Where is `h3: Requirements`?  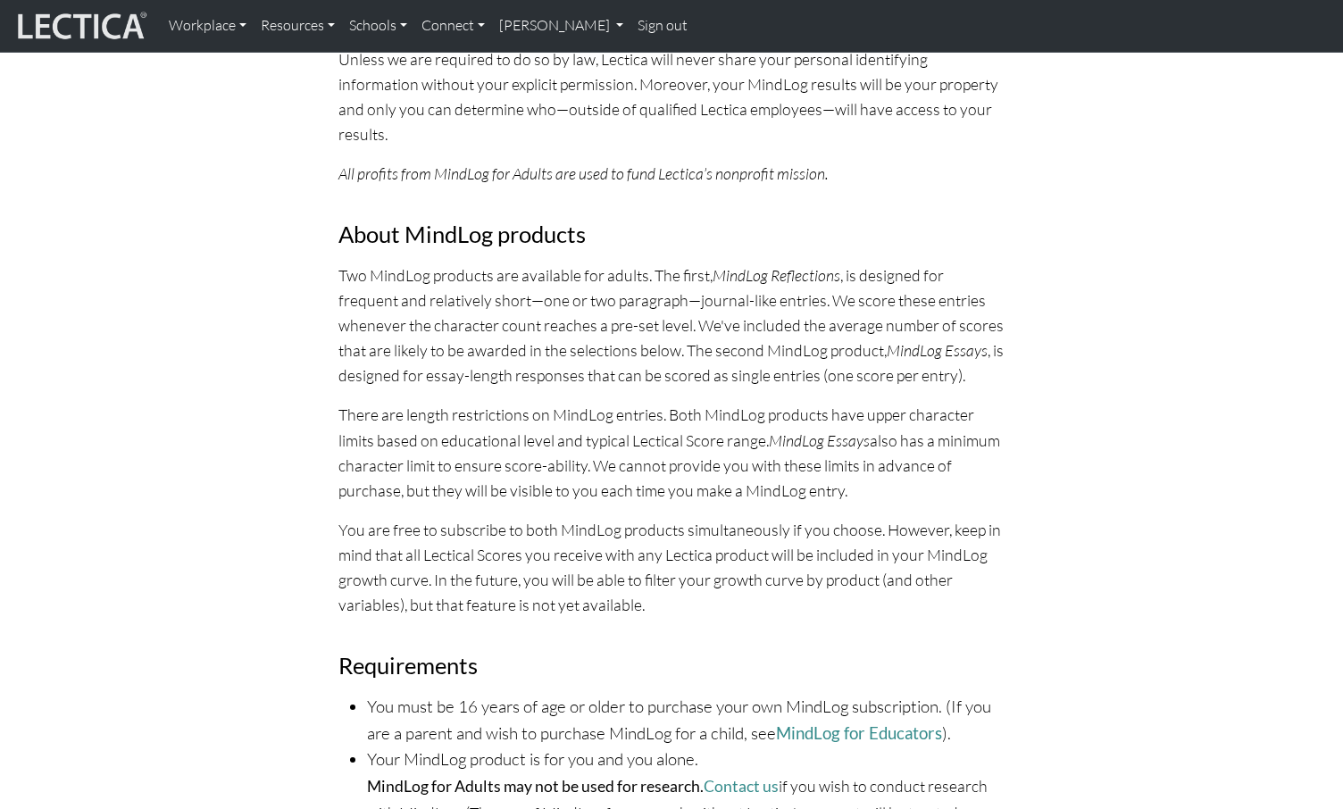 h3: Requirements is located at coordinates (672, 665).